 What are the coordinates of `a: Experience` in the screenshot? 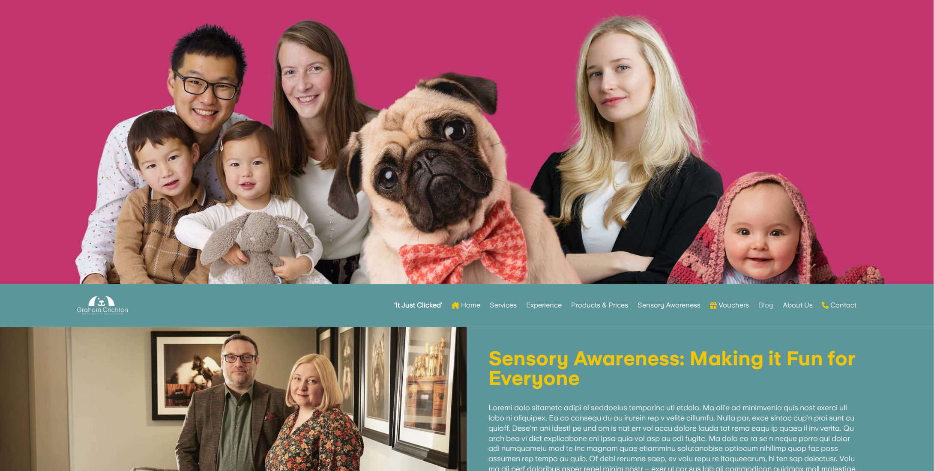 It's located at (543, 305).